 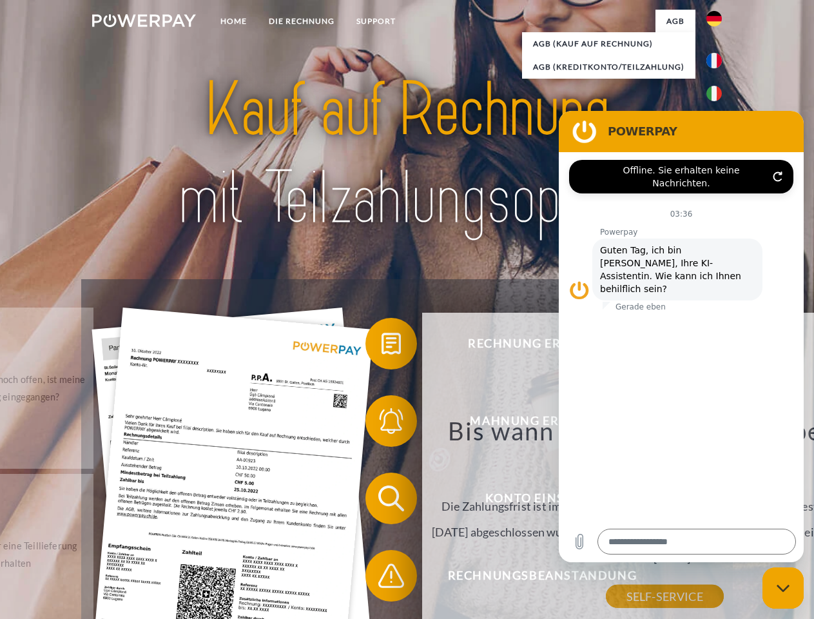 I want to click on button: Datei hochladen, so click(x=21, y=431).